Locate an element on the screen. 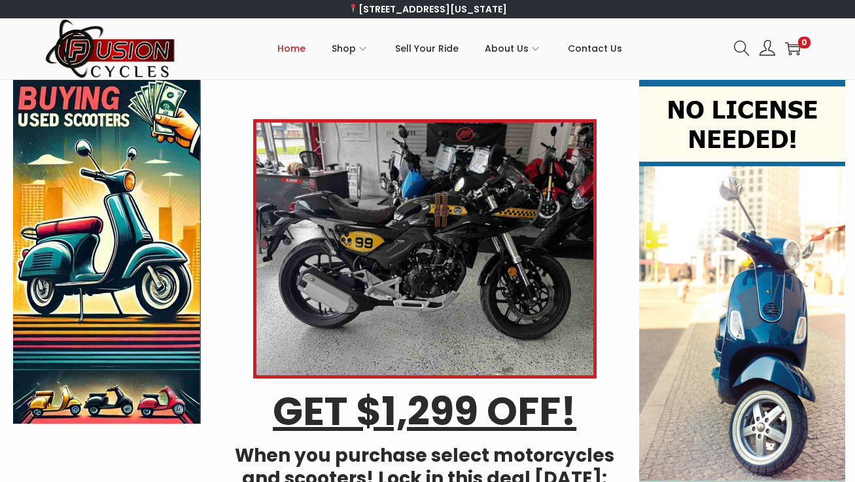 The image size is (855, 482). a: Contact Us is located at coordinates (595, 48).